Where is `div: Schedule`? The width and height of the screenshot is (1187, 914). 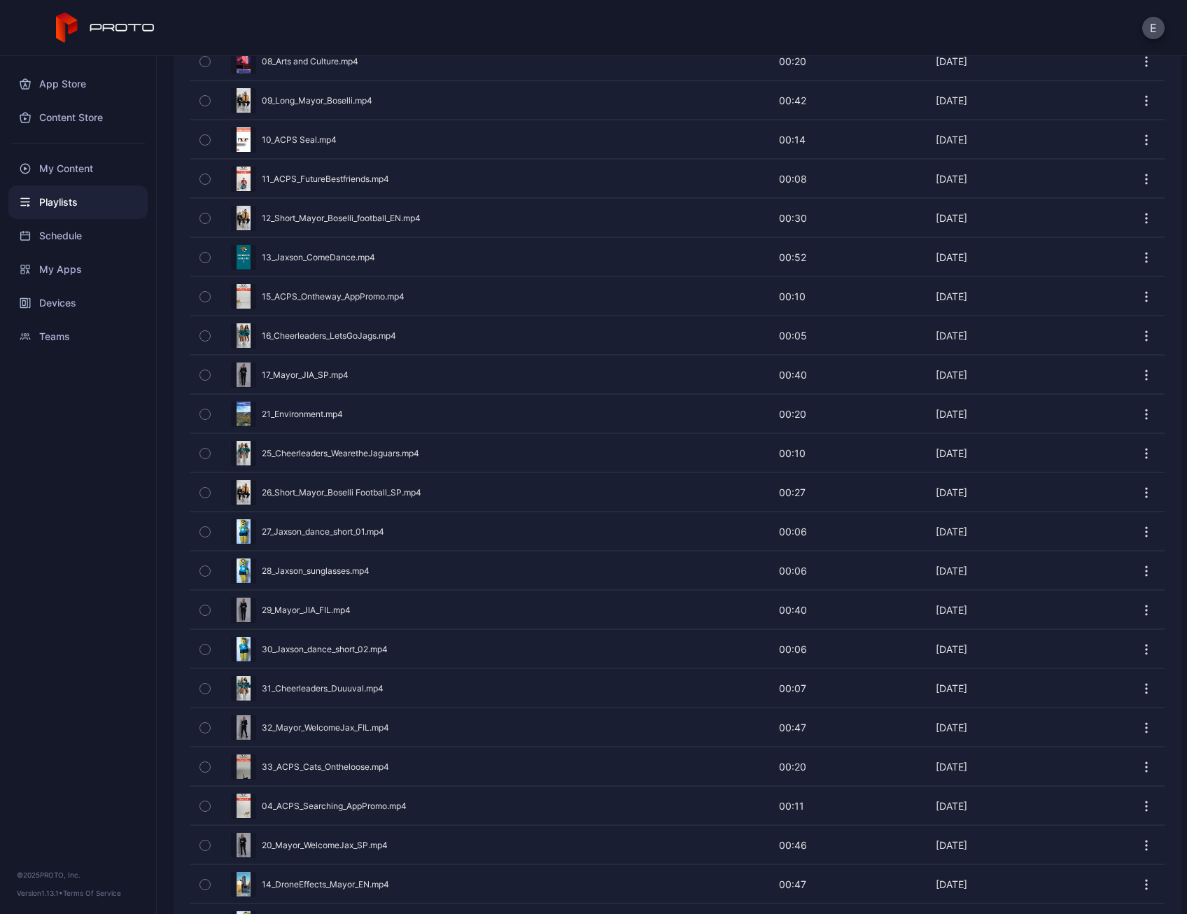 div: Schedule is located at coordinates (78, 236).